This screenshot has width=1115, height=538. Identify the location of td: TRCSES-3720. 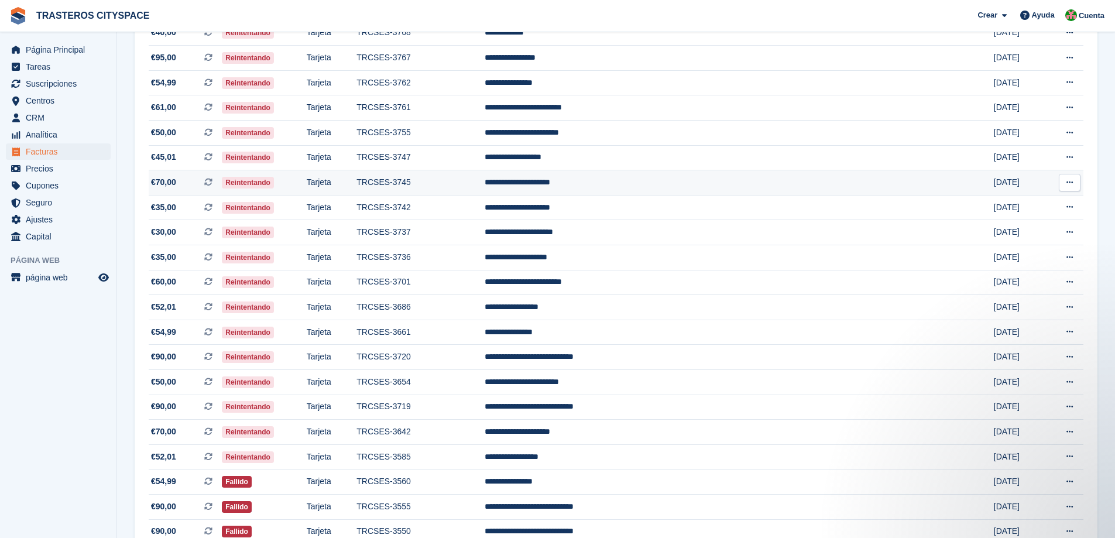
(420, 357).